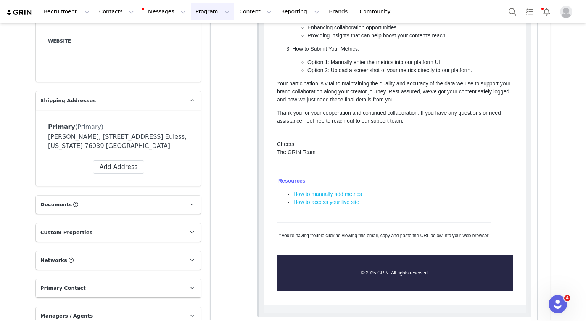 The height and width of the screenshot is (321, 586). I want to click on button: Contacts, so click(116, 11).